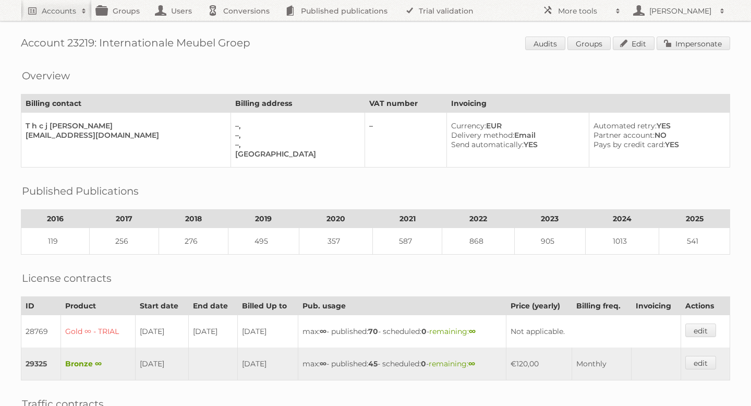  What do you see at coordinates (124, 219) in the screenshot?
I see `th: 2017` at bounding box center [124, 219].